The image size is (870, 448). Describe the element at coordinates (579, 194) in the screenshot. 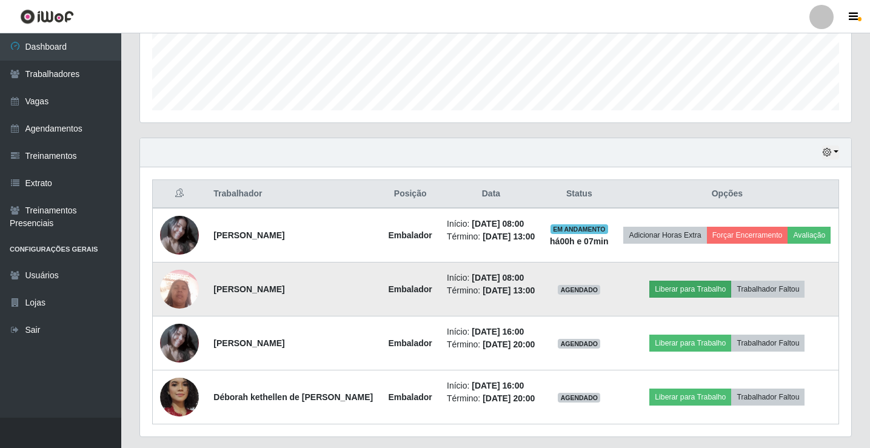

I see `th: Status` at that location.